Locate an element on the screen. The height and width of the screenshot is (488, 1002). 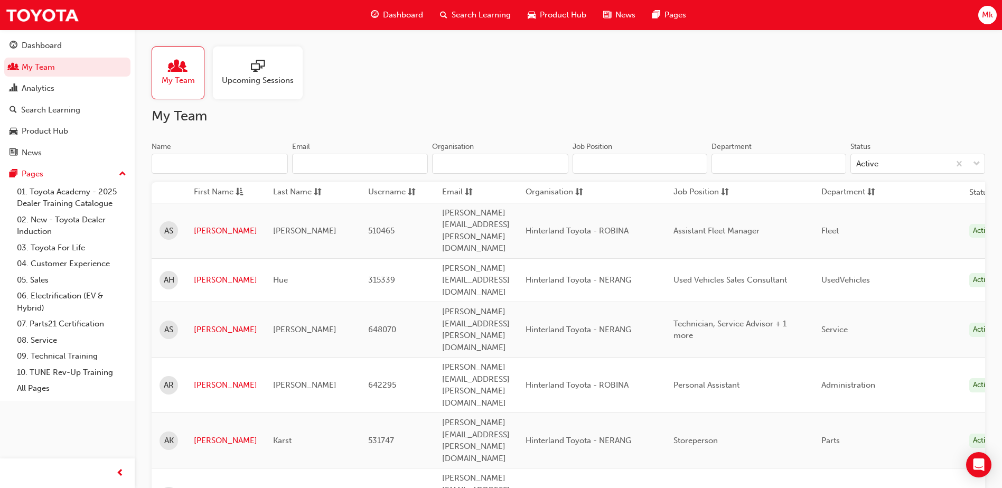
span: AR is located at coordinates (168, 385).